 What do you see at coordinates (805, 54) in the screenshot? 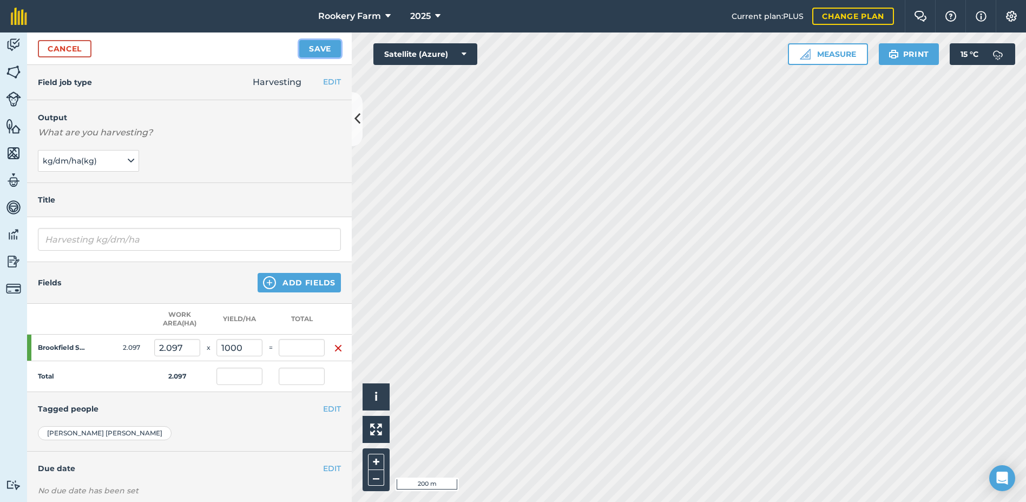
I see `img: Ruler icon` at bounding box center [805, 54].